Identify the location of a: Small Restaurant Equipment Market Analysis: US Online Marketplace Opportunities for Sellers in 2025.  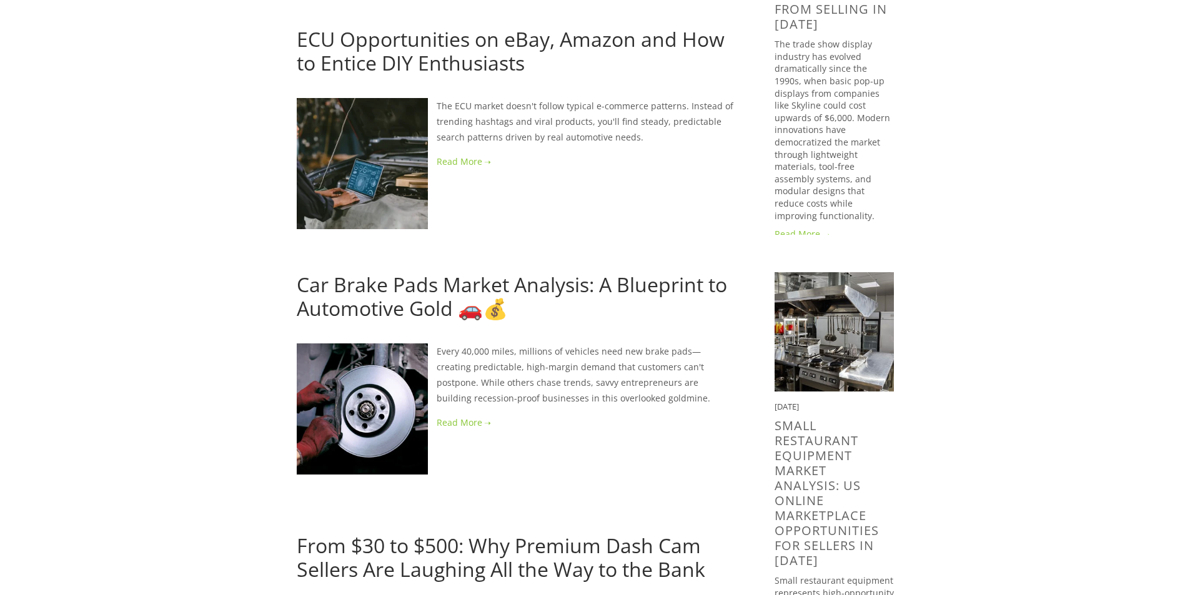
(834, 332).